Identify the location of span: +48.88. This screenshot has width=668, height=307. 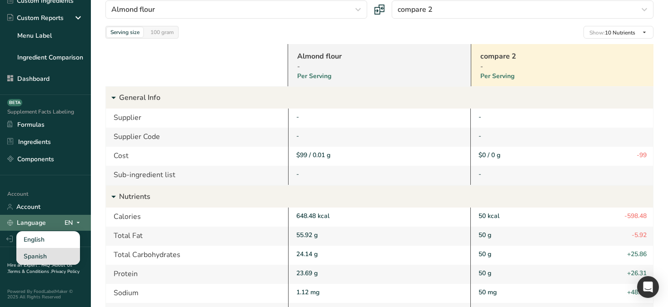
(636, 293).